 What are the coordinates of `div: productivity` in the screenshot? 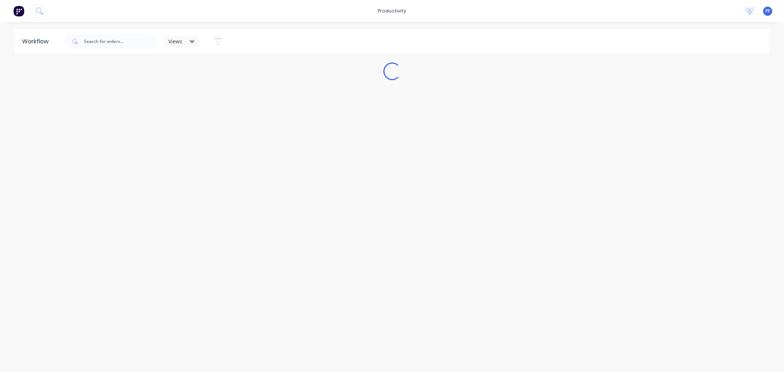 It's located at (392, 11).